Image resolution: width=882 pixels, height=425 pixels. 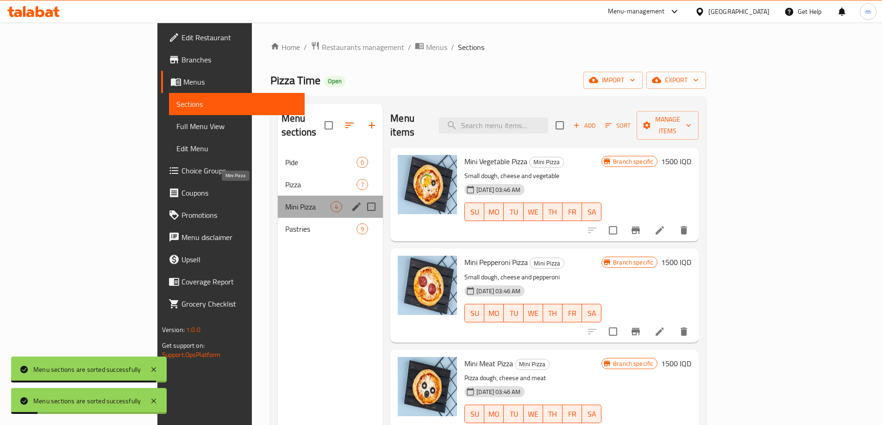 I want to click on span: Pizza Time, so click(x=295, y=80).